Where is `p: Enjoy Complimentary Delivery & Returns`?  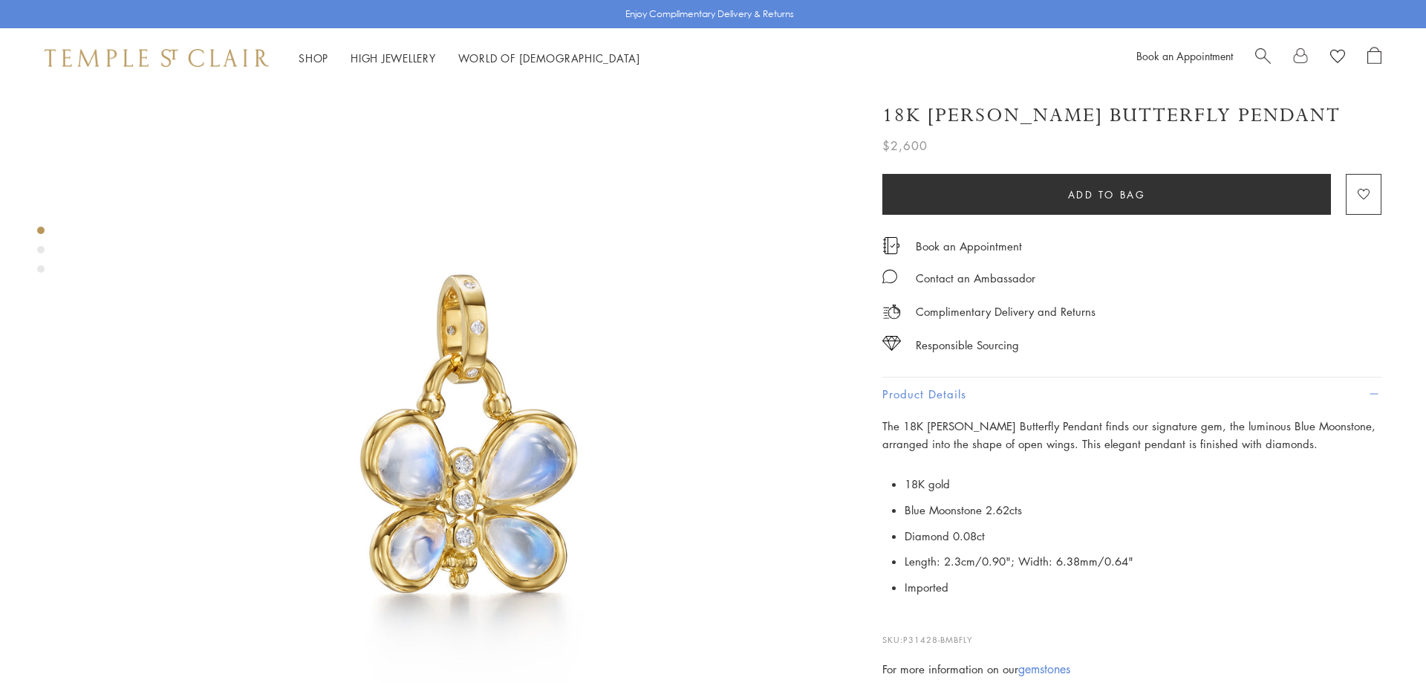
p: Enjoy Complimentary Delivery & Returns is located at coordinates (709, 14).